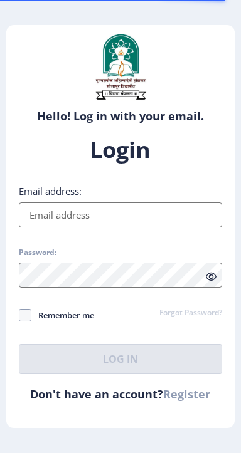 The width and height of the screenshot is (241, 453). What do you see at coordinates (63, 315) in the screenshot?
I see `span: Remember me` at bounding box center [63, 315].